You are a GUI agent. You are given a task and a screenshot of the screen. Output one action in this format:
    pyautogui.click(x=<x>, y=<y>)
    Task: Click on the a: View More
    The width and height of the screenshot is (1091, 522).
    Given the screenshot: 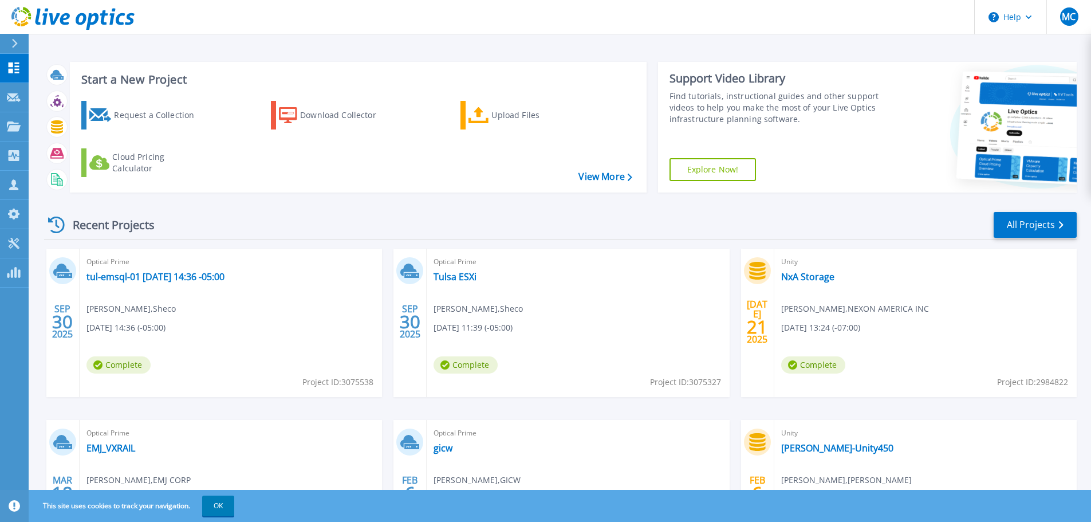 What is the action you would take?
    pyautogui.click(x=605, y=176)
    